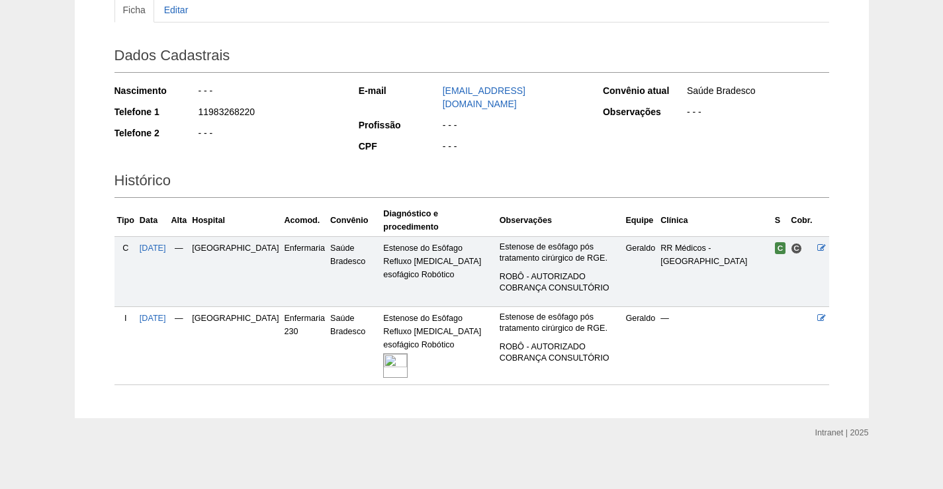 This screenshot has height=489, width=943. I want to click on h2: Dados Cadastrais, so click(472, 58).